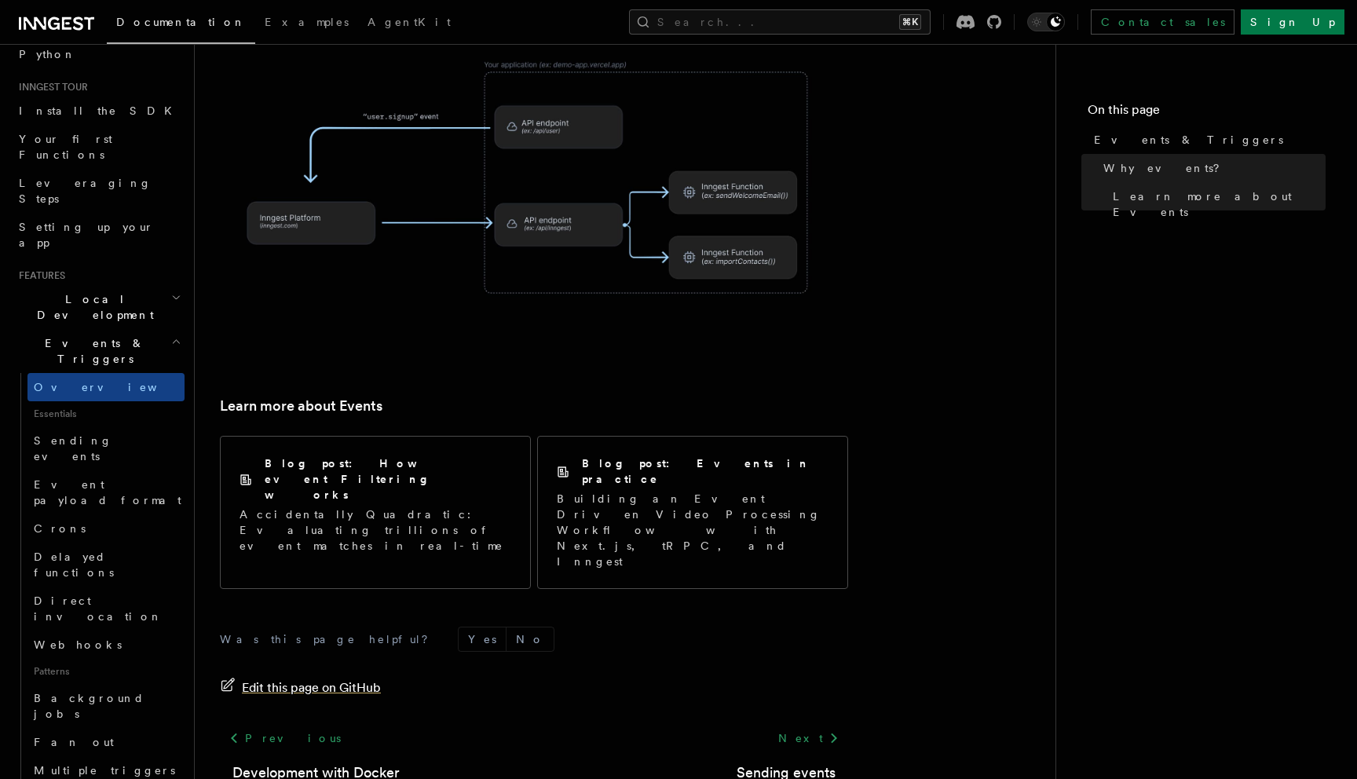 Image resolution: width=1357 pixels, height=779 pixels. I want to click on span: Essentials, so click(106, 414).